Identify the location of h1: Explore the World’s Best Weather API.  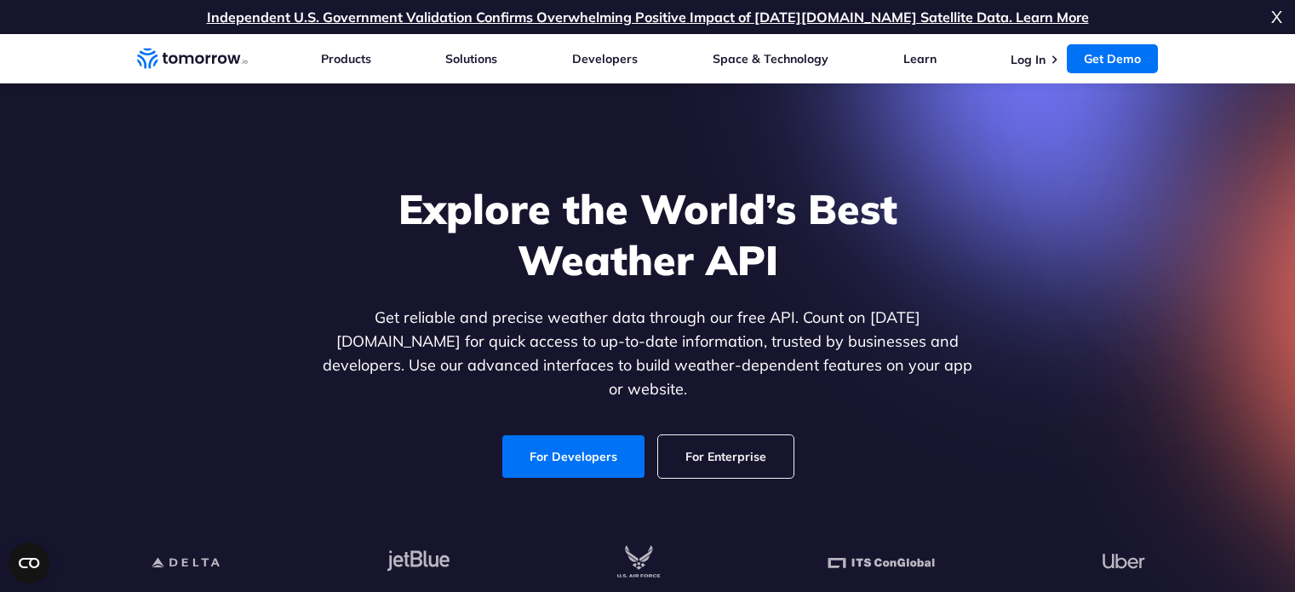
(648, 234).